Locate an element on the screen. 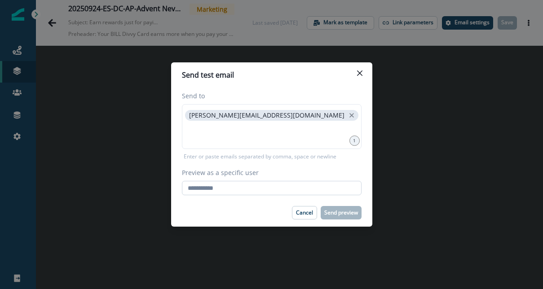 Image resolution: width=543 pixels, height=289 pixels. button: Send preview is located at coordinates (341, 213).